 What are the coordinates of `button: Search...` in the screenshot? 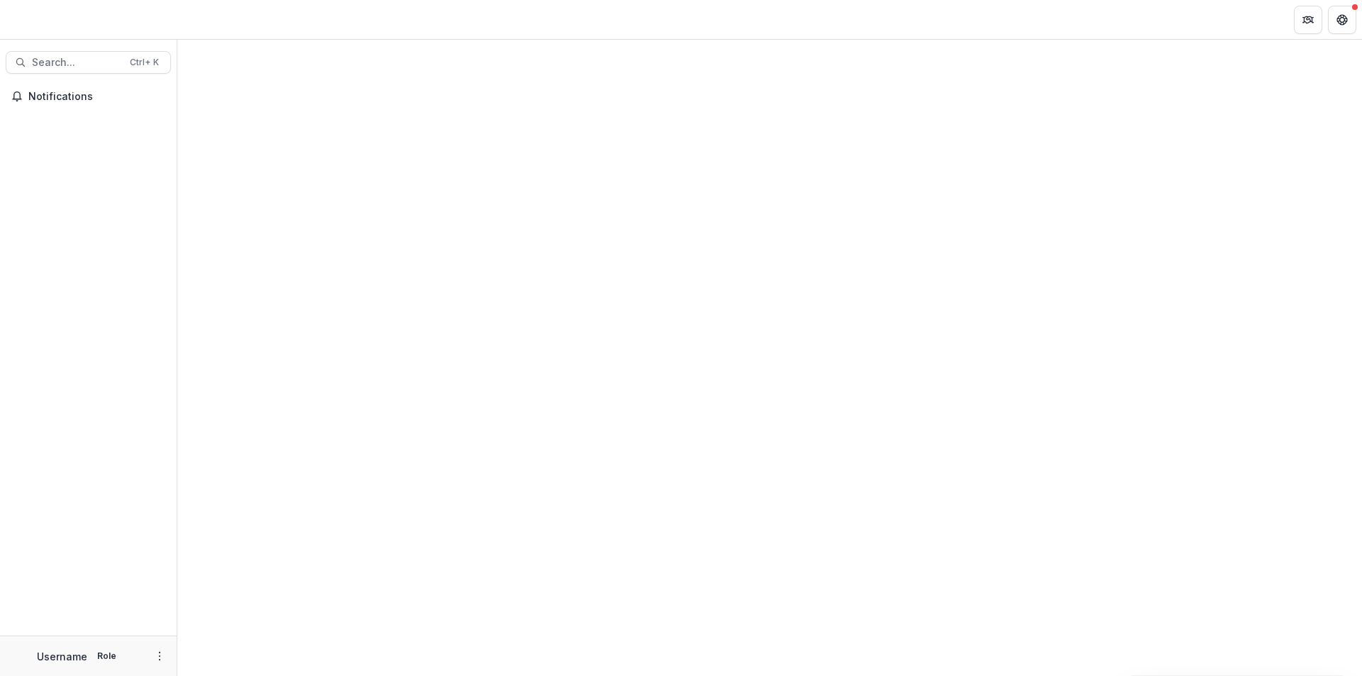 It's located at (88, 62).